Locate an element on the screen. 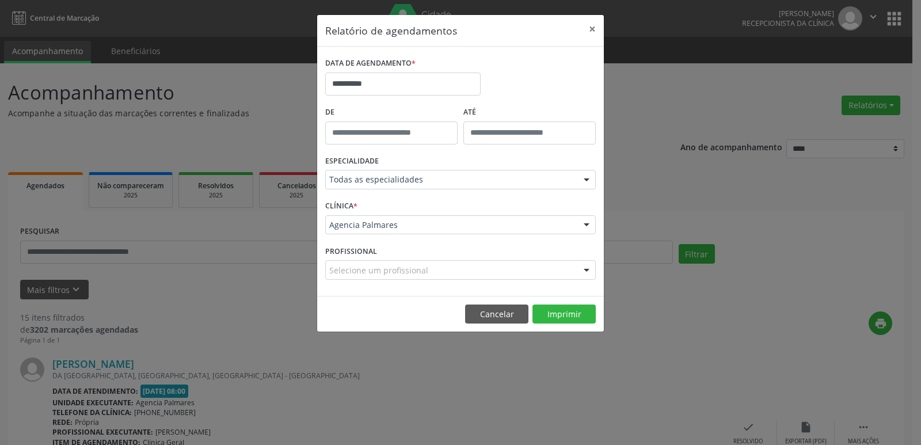  button: Imprimir is located at coordinates (564, 314).